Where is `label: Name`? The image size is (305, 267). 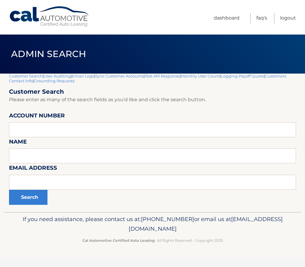
label: Name is located at coordinates (18, 143).